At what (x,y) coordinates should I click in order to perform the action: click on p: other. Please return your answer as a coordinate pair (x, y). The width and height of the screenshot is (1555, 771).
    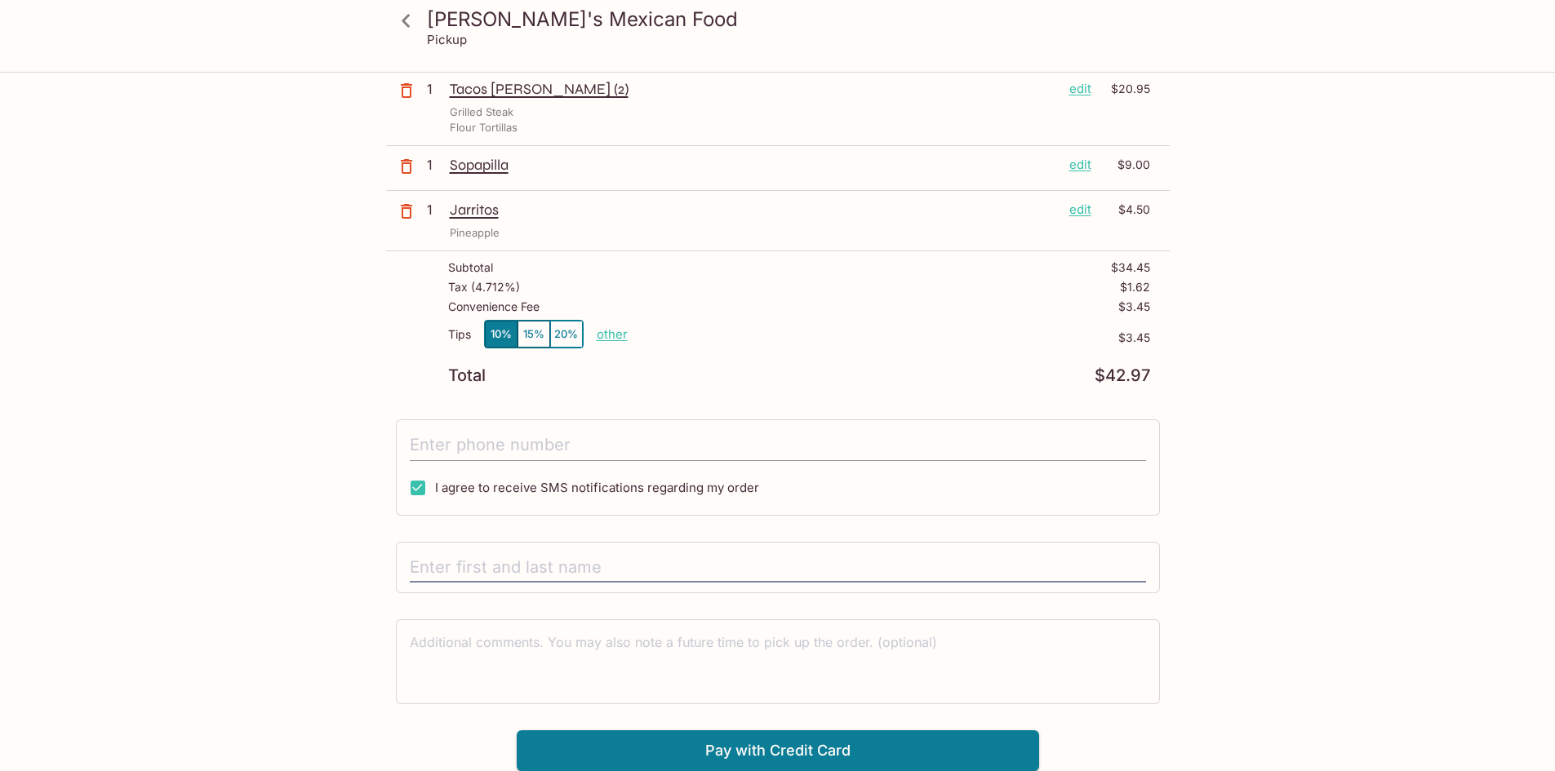
    Looking at the image, I should click on (612, 334).